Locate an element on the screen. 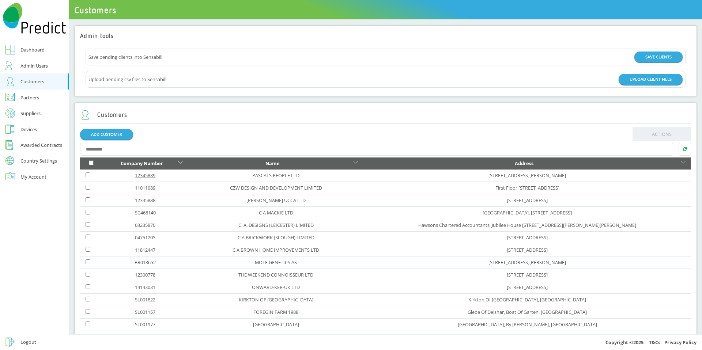  div: Company Number is located at coordinates (142, 163).